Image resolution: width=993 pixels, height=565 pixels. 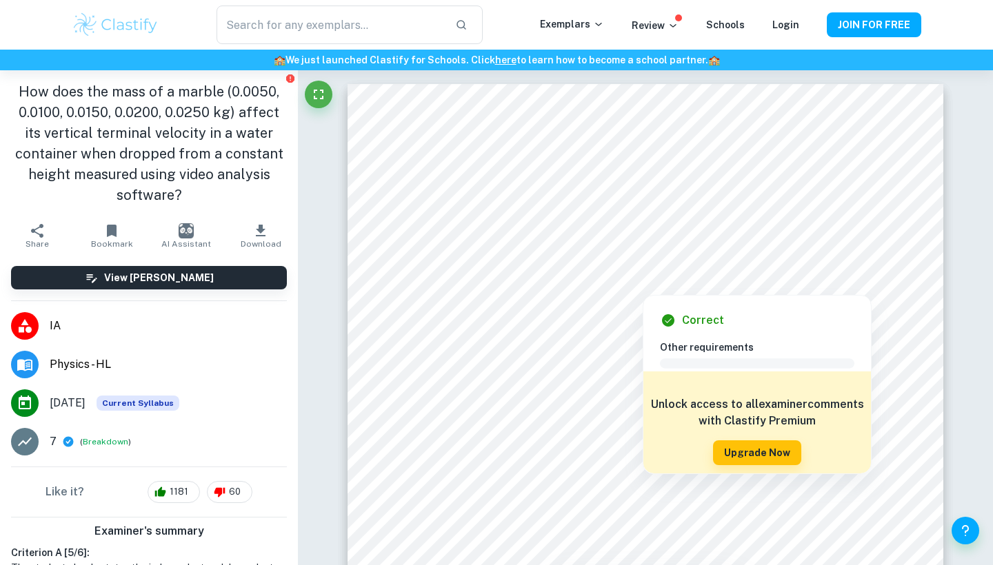 I want to click on div: This exemplar is based on the current syllabus. Feel free to refer to it for inspiration/ideas wh..., so click(x=138, y=403).